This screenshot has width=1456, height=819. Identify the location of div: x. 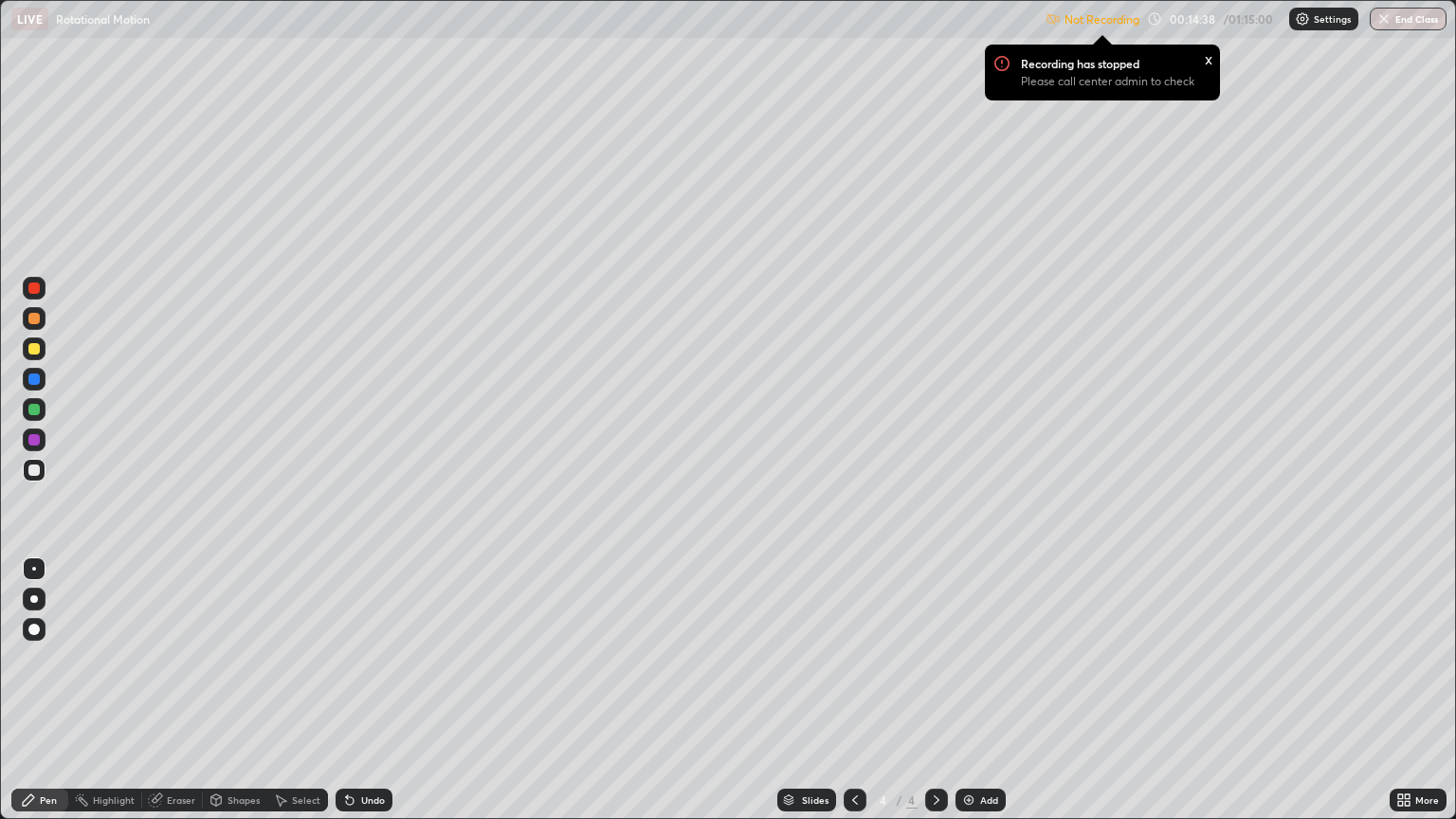
(1209, 58).